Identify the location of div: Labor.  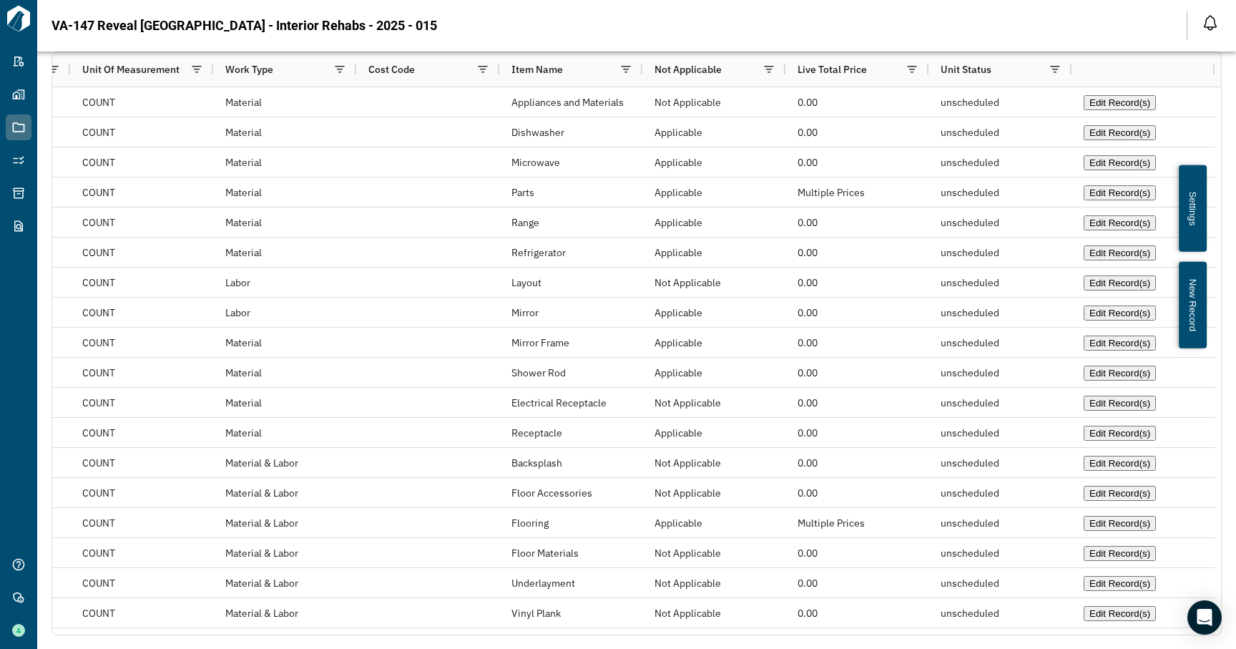
(285, 312).